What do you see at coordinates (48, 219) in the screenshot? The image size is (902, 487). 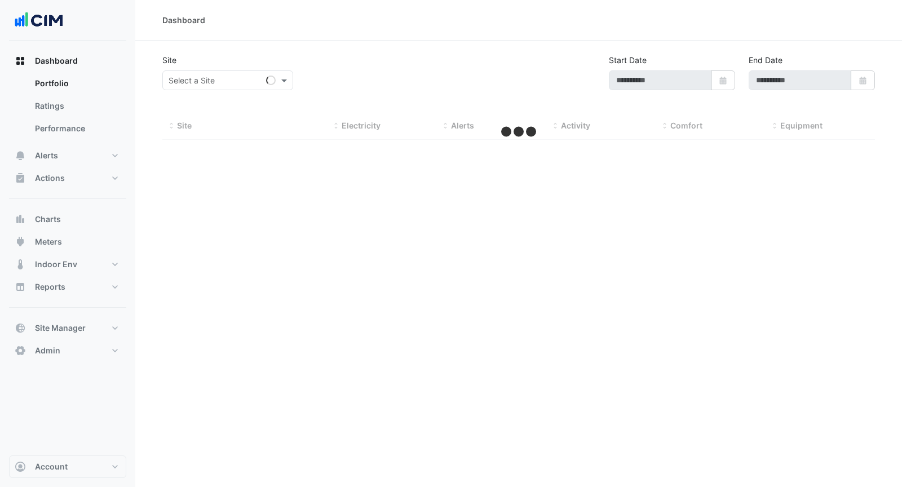 I see `span: Charts` at bounding box center [48, 219].